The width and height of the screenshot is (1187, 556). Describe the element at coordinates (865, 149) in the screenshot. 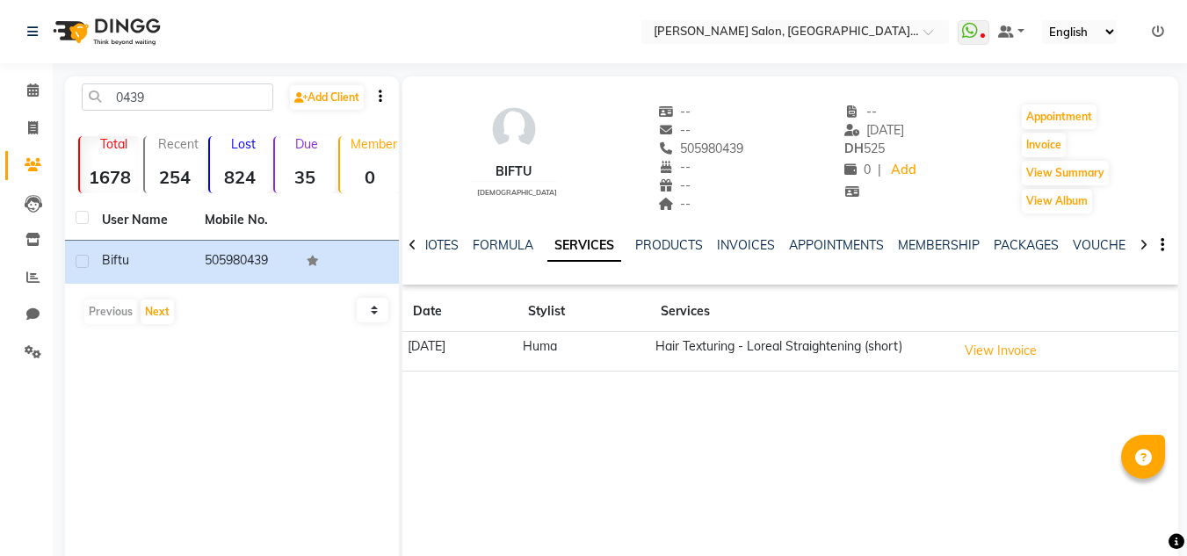

I see `span: 525` at that location.